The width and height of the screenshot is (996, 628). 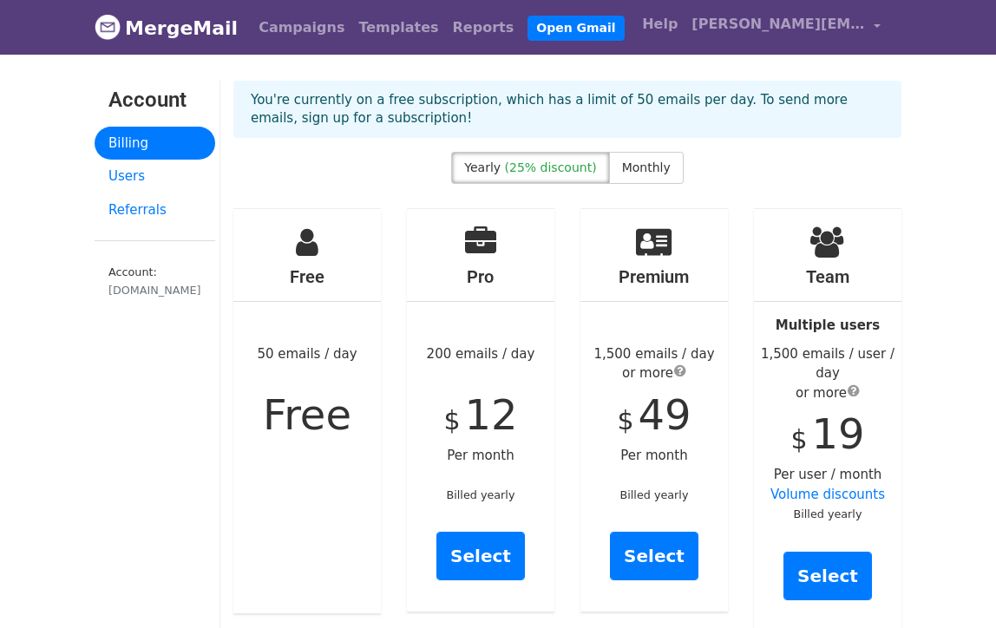 What do you see at coordinates (660, 24) in the screenshot?
I see `a: Help` at bounding box center [660, 24].